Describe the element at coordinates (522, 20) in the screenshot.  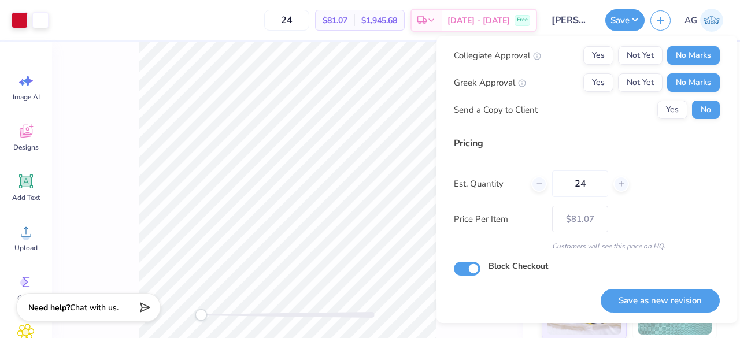
I see `span: Free` at that location.